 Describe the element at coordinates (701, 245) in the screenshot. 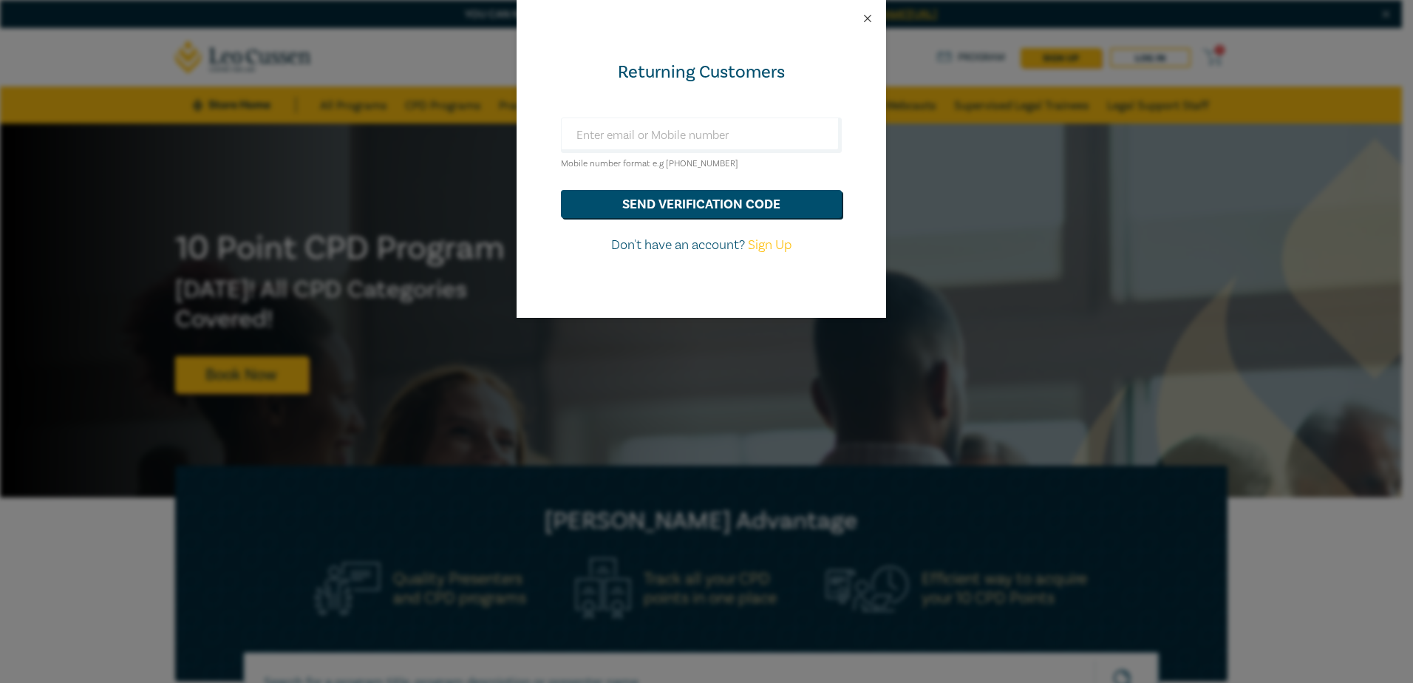

I see `p: Don't have an account?` at that location.